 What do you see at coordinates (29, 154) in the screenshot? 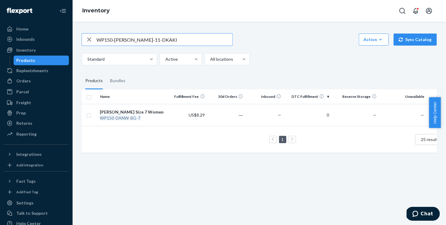
I see `div: Integrations` at bounding box center [29, 154].